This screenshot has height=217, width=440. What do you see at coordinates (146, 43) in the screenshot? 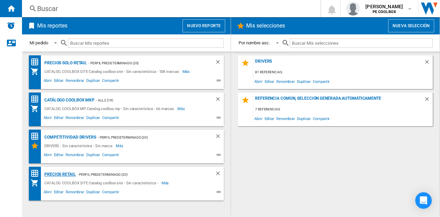
I see `input: Buscar Mis reportes` at bounding box center [146, 43].